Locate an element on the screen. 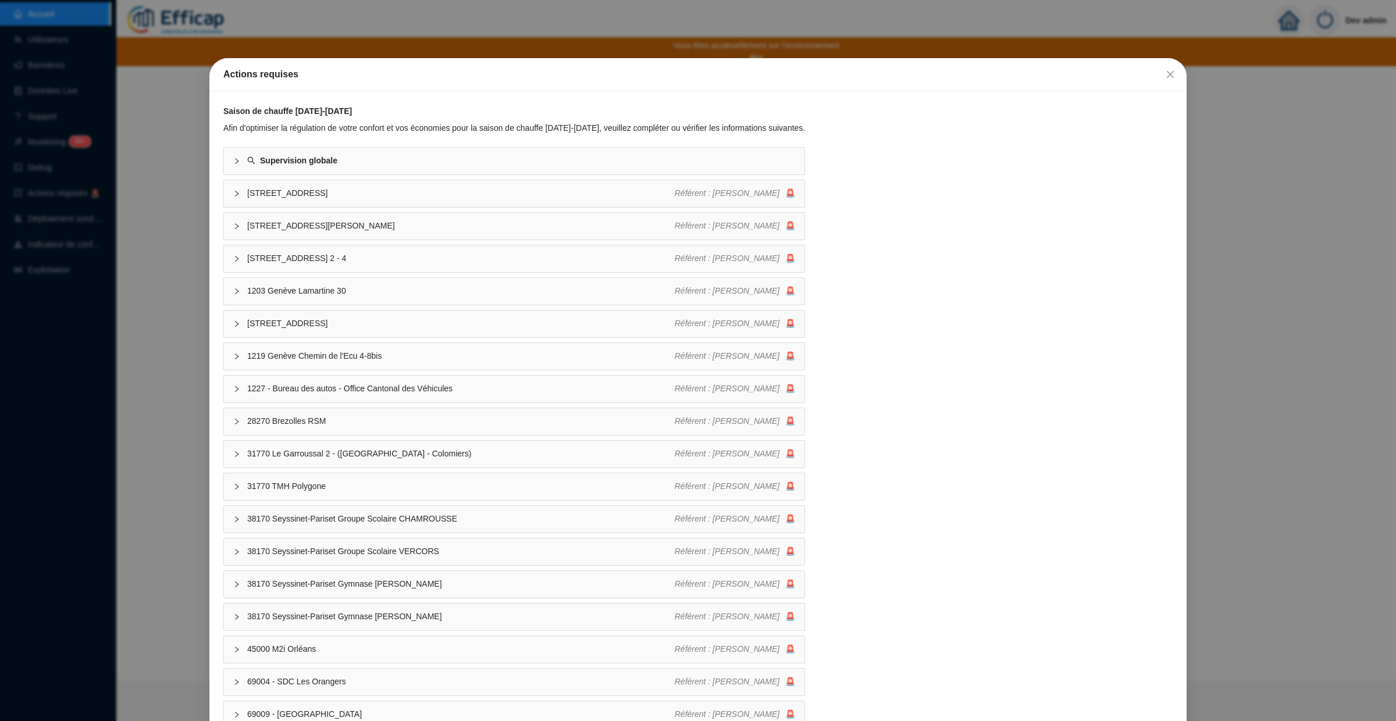 This screenshot has height=721, width=1396. button: Close is located at coordinates (1171, 74).